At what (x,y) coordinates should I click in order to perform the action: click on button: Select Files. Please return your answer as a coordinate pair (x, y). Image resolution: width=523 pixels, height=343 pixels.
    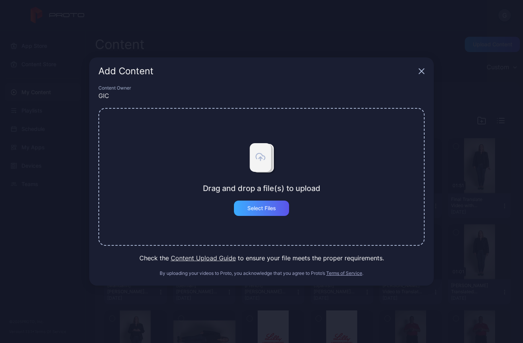
    Looking at the image, I should click on (261, 208).